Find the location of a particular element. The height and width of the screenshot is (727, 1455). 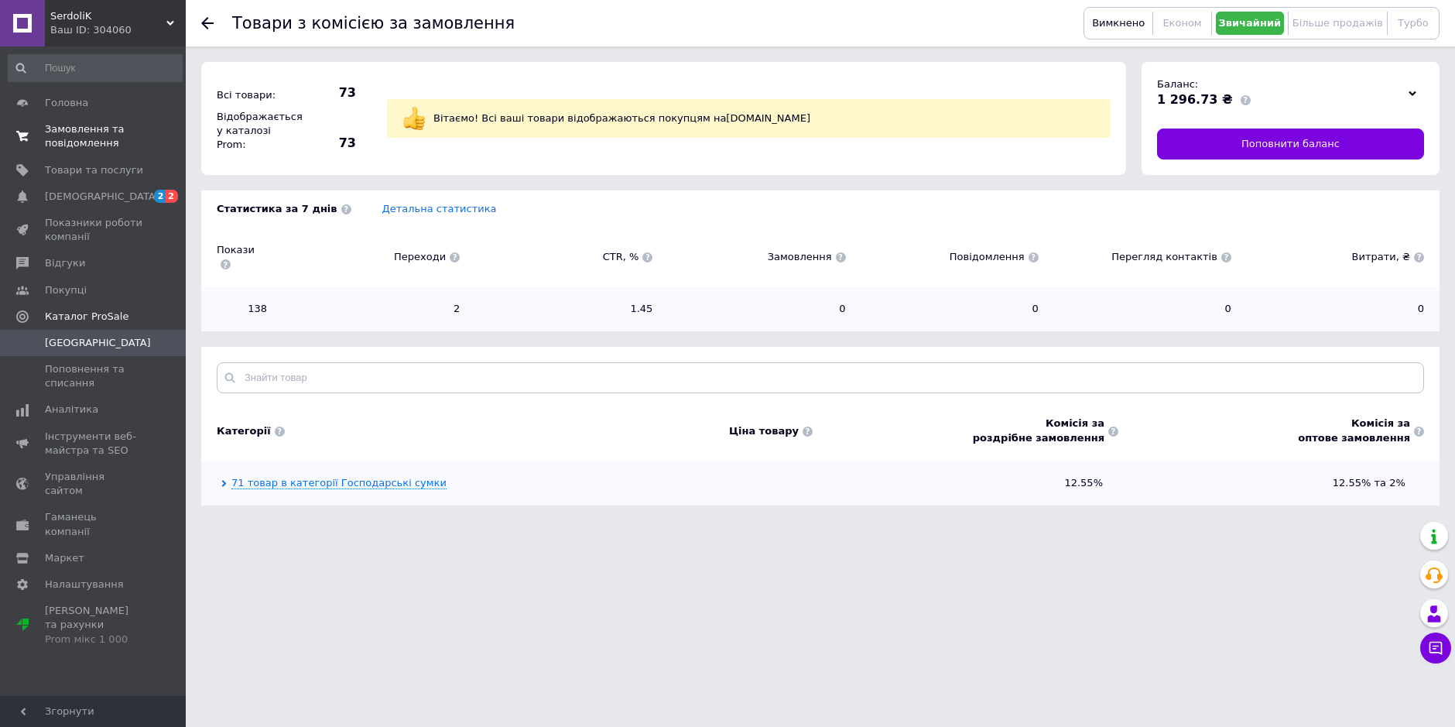

span: Статистика за 7 днів is located at coordinates (284, 209).